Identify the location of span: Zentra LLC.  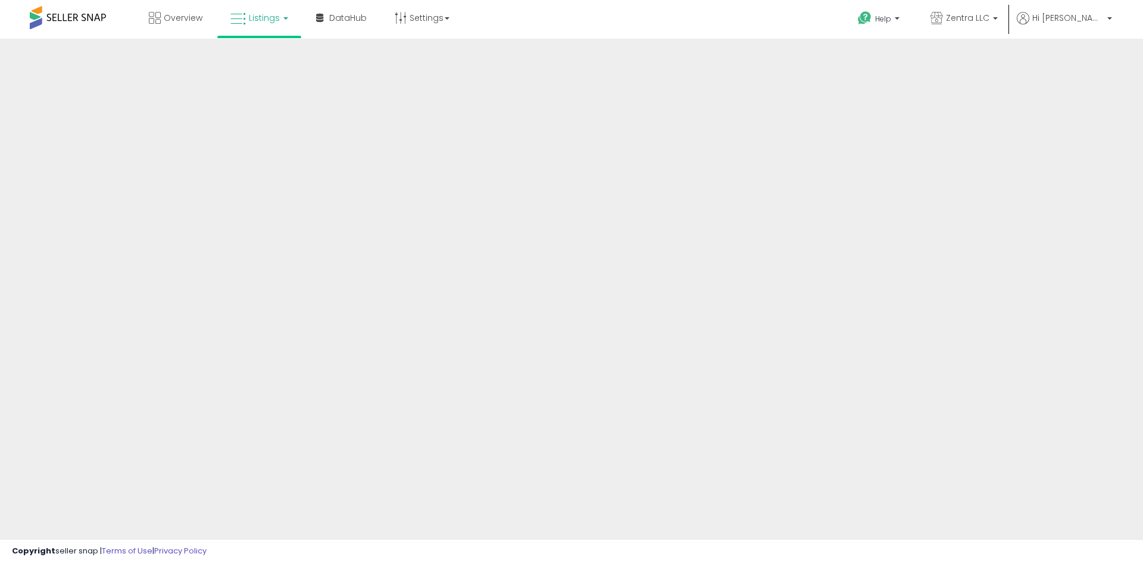
(968, 18).